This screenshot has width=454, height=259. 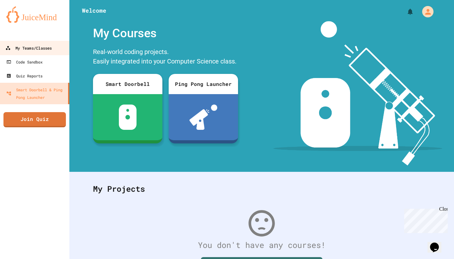 What do you see at coordinates (35, 120) in the screenshot?
I see `a: Join Quiz` at bounding box center [35, 120].